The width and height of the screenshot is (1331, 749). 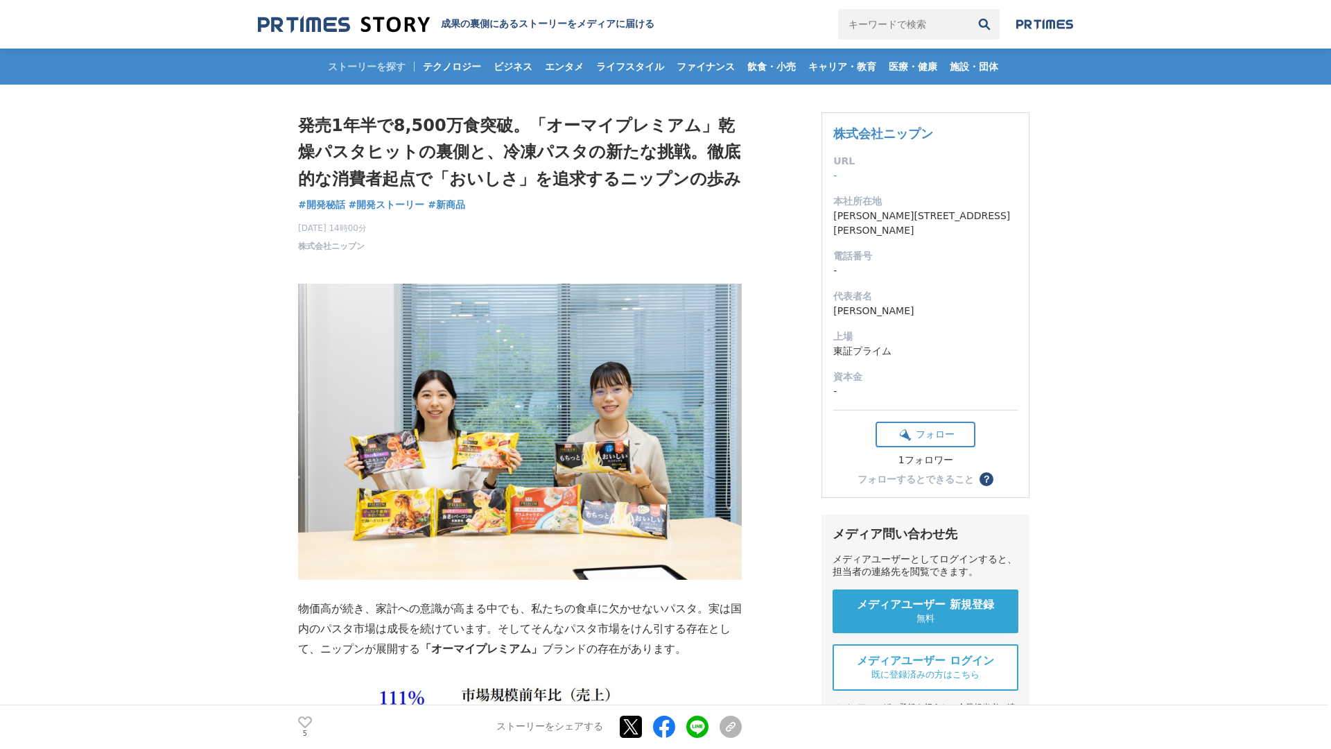 I want to click on a: #開発ストーリー, so click(x=387, y=205).